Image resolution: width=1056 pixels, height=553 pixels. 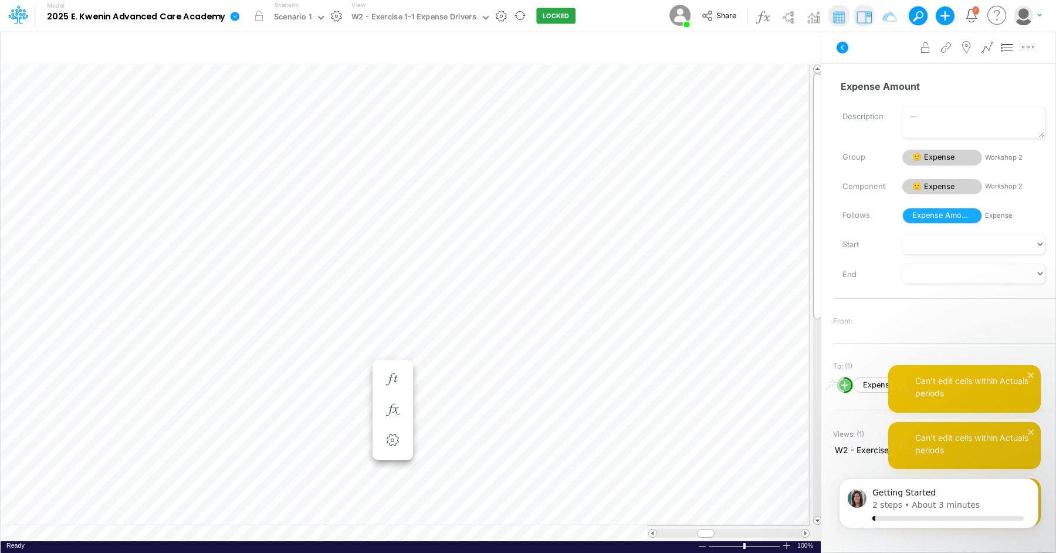 I want to click on label: Follows, so click(x=864, y=215).